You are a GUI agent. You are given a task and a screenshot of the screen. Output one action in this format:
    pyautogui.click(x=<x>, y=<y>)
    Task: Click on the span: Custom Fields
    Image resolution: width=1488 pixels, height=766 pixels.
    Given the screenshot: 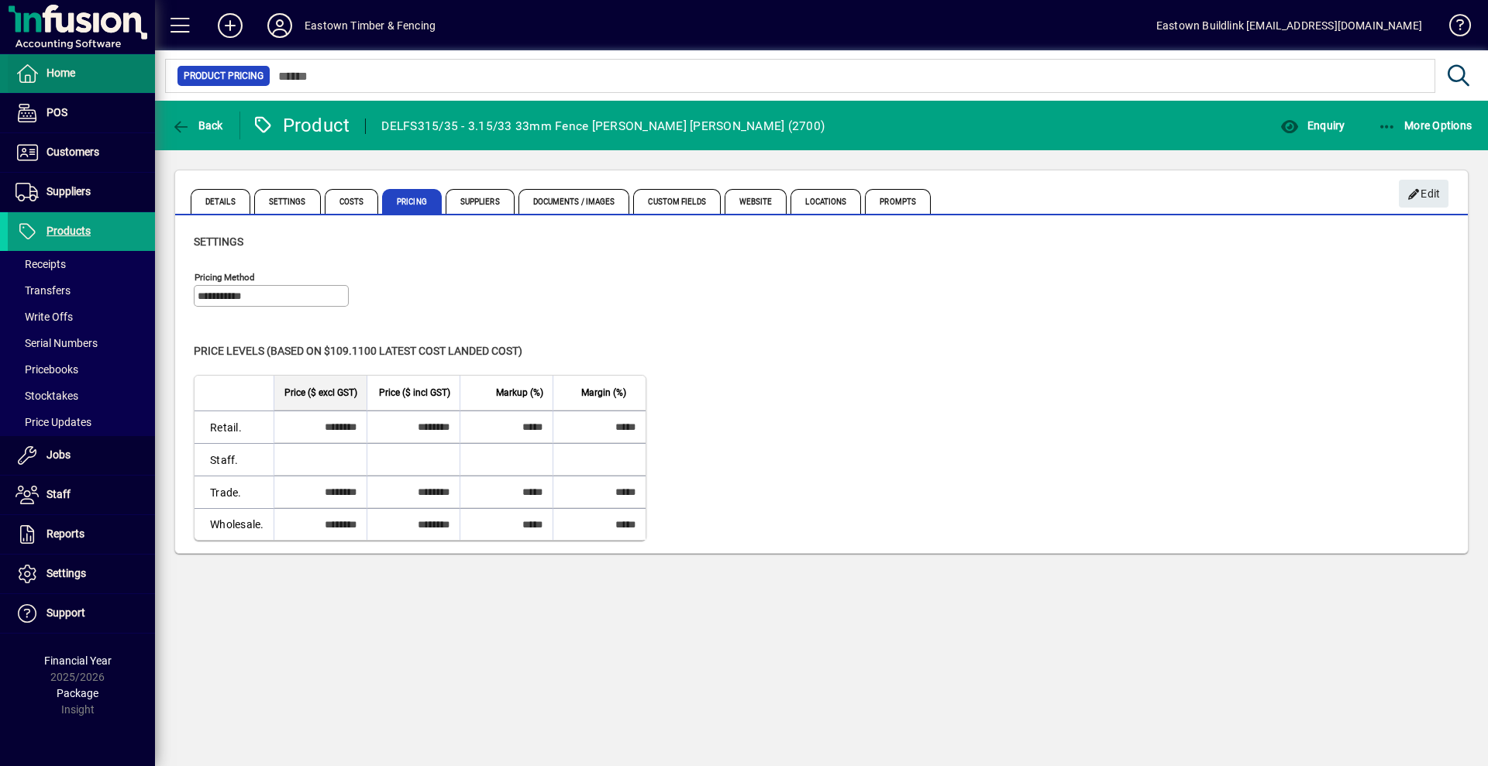 What is the action you would take?
    pyautogui.click(x=676, y=201)
    